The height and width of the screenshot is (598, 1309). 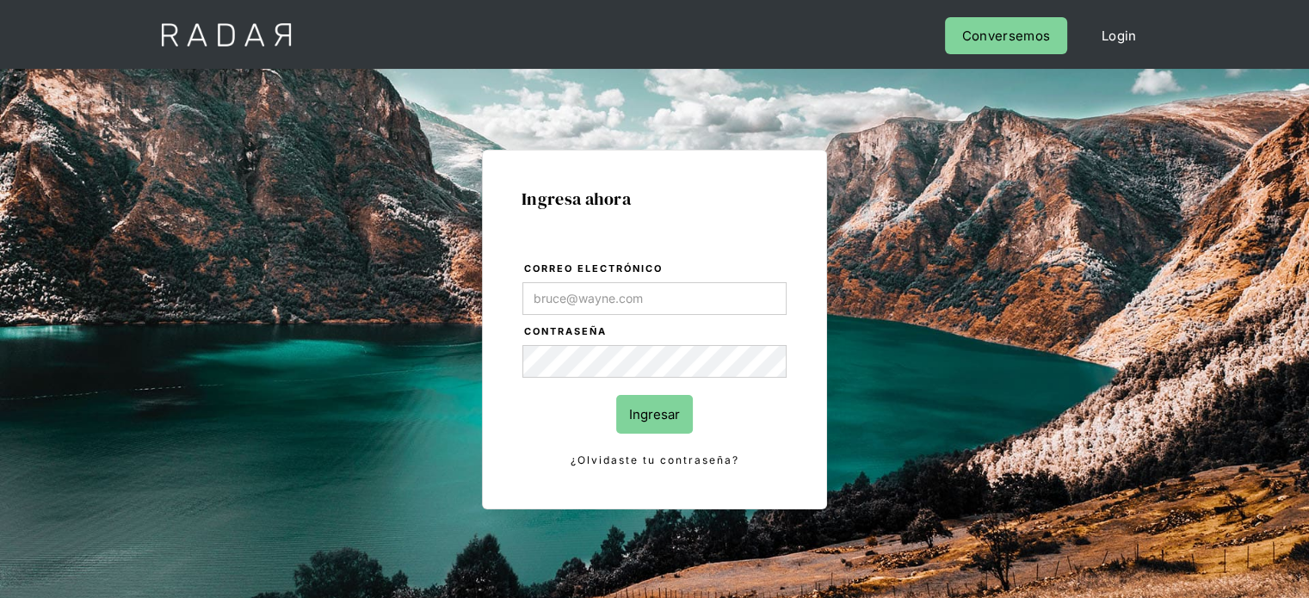 What do you see at coordinates (1006, 35) in the screenshot?
I see `a: Conversemos` at bounding box center [1006, 35].